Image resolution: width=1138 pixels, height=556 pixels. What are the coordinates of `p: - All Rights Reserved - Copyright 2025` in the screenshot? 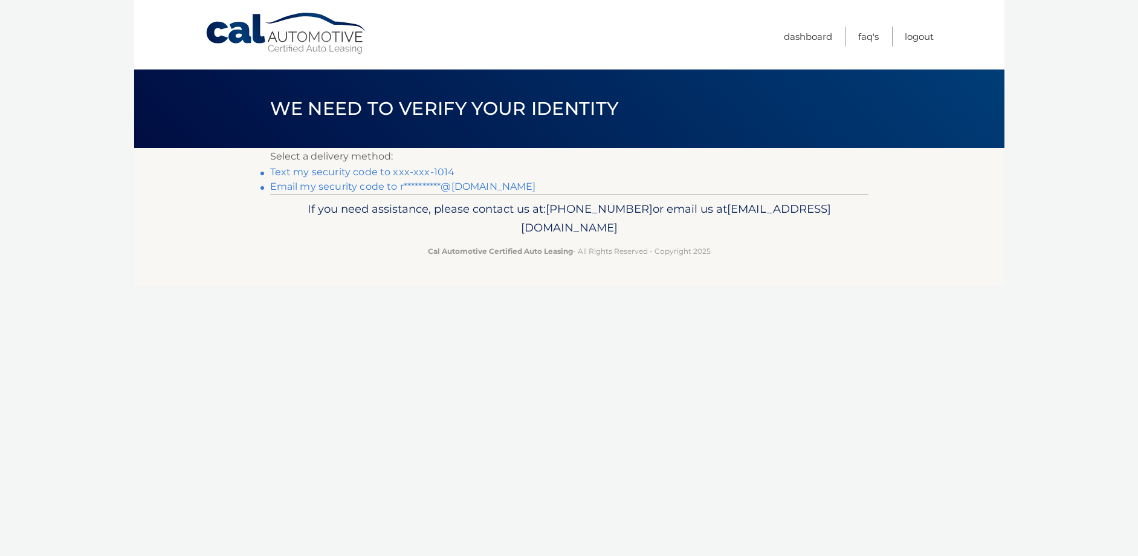 It's located at (569, 251).